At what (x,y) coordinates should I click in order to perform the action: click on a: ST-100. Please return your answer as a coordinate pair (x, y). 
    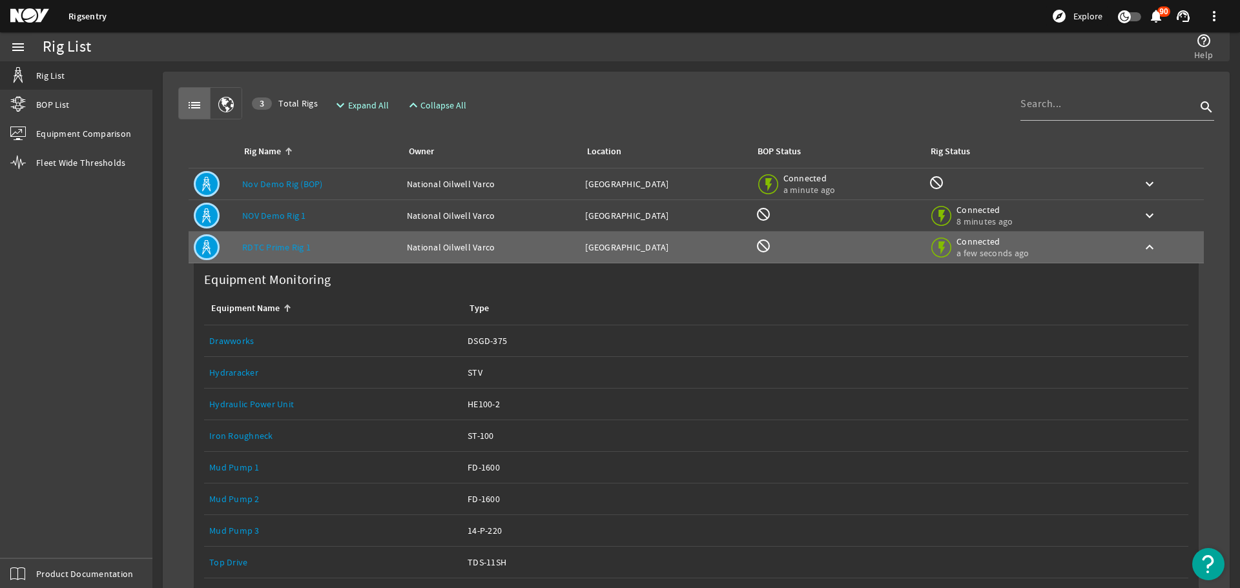
    Looking at the image, I should click on (826, 436).